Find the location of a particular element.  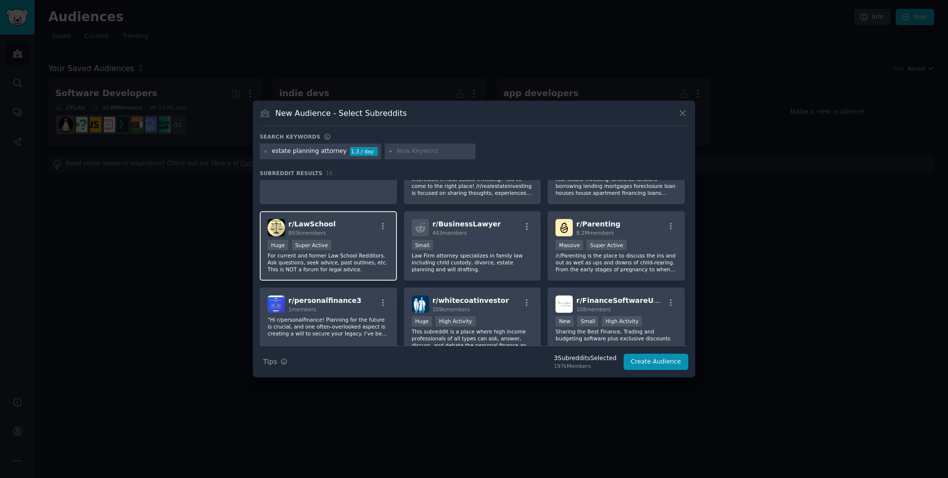

span: Tips is located at coordinates (270, 362).